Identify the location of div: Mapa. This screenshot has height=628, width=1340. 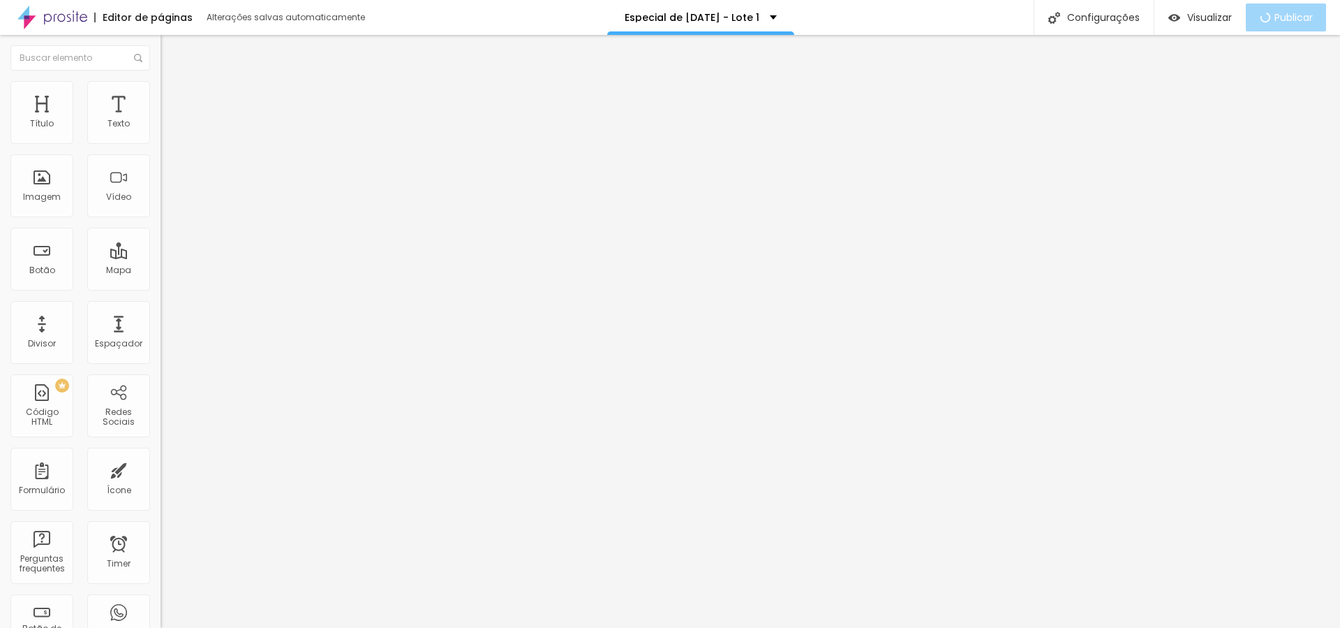
(119, 270).